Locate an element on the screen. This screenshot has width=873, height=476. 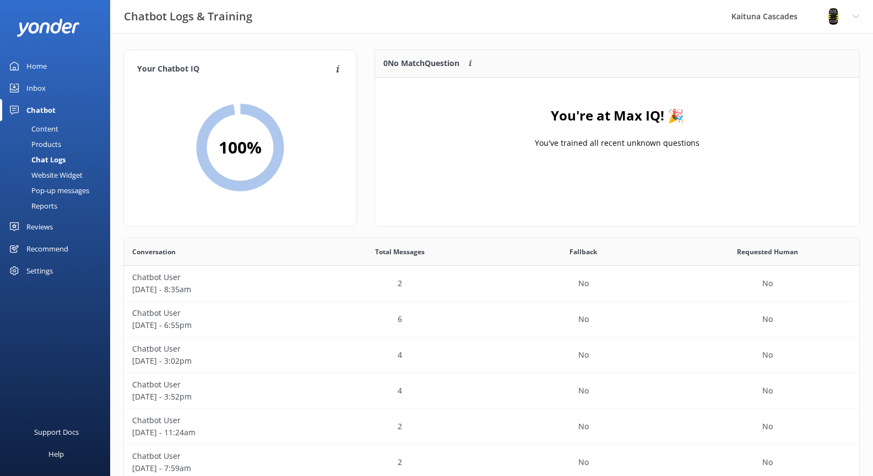
p: 0 No Match Question is located at coordinates (421, 63).